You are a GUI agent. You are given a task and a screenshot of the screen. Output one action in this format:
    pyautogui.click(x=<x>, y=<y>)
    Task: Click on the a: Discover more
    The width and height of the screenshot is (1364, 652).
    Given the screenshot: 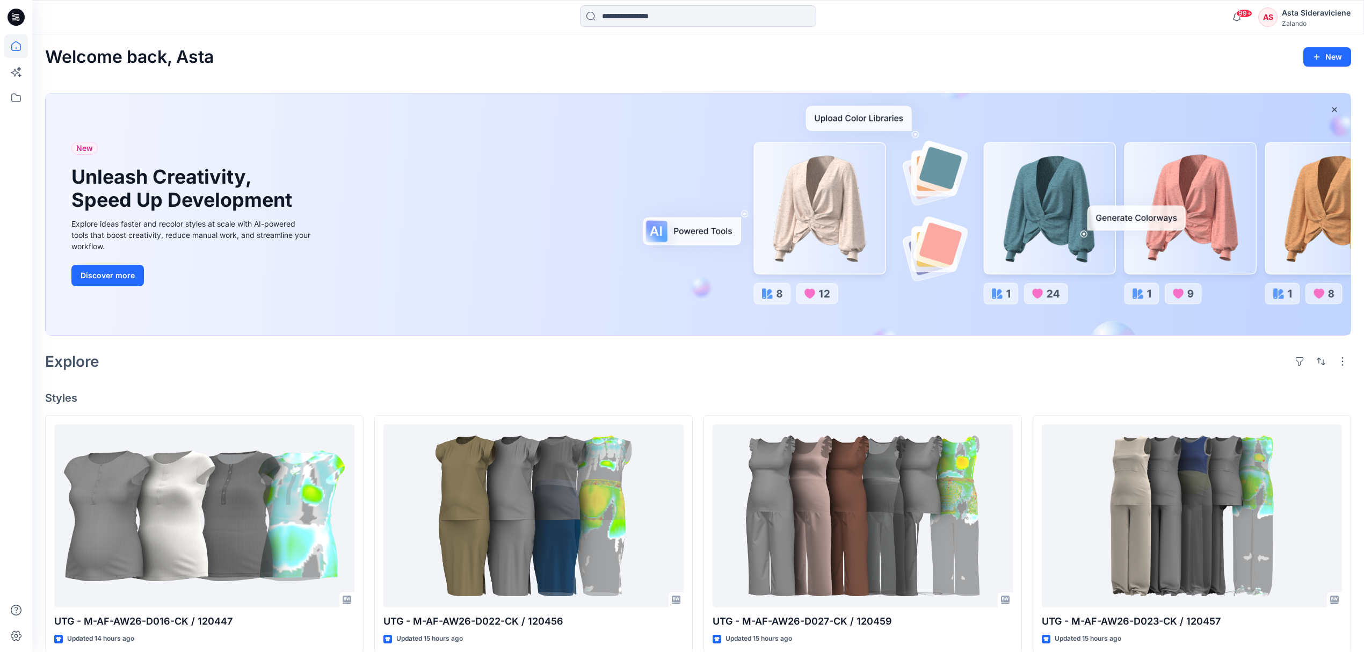 What is the action you would take?
    pyautogui.click(x=192, y=275)
    